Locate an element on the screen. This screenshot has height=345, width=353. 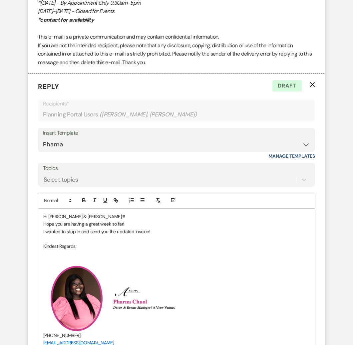
a: Manage Templates is located at coordinates (292, 156).